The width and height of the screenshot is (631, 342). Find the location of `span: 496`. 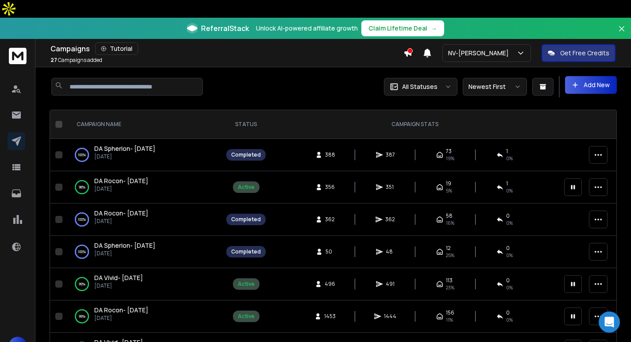

span: 496 is located at coordinates (330, 284).